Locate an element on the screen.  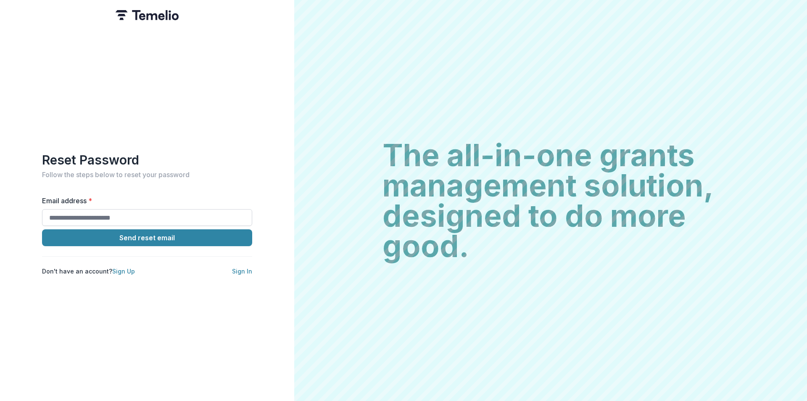
img: Temelio is located at coordinates (147, 15).